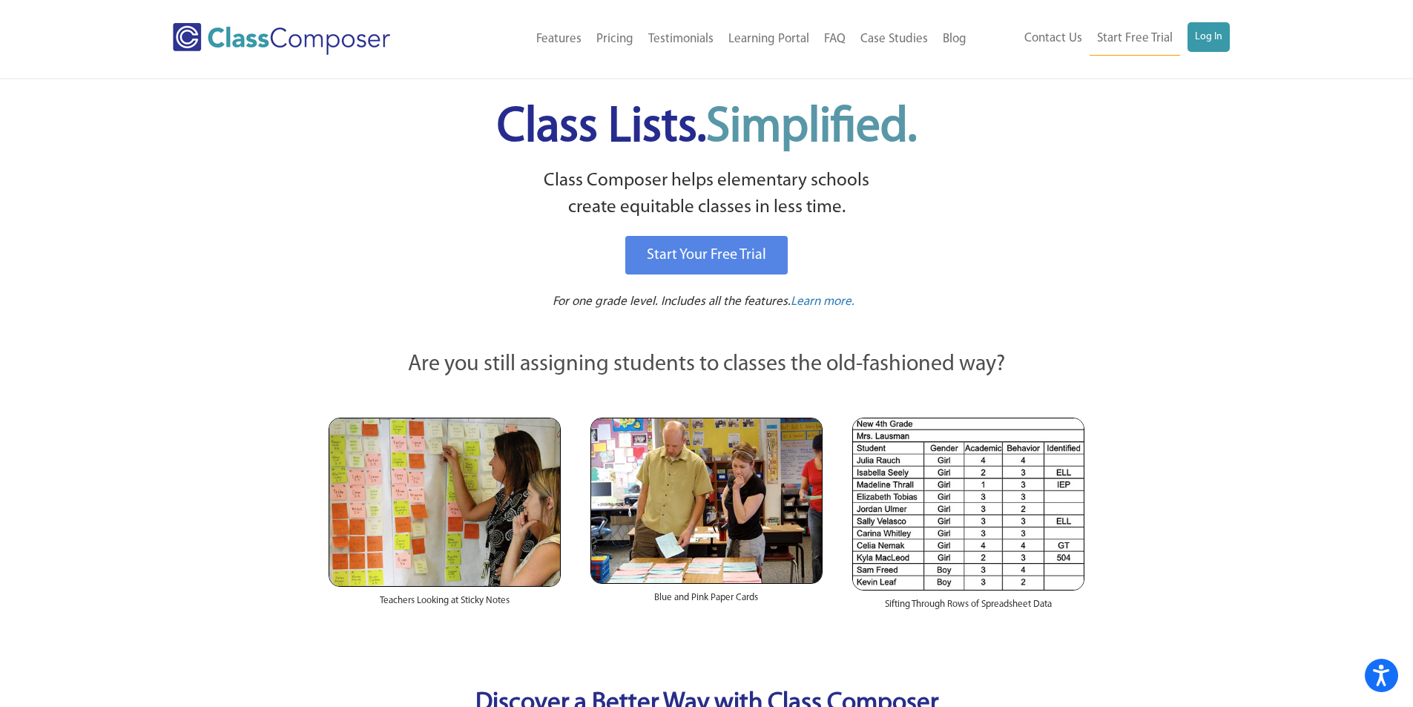  Describe the element at coordinates (768, 39) in the screenshot. I see `a: Learning Portal` at that location.